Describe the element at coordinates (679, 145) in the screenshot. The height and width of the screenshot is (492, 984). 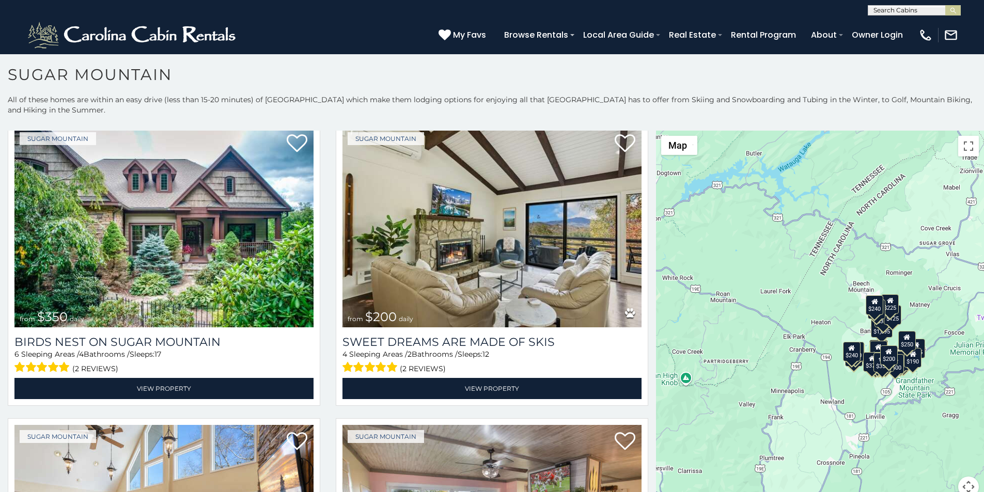
I see `button: Change map style` at that location.